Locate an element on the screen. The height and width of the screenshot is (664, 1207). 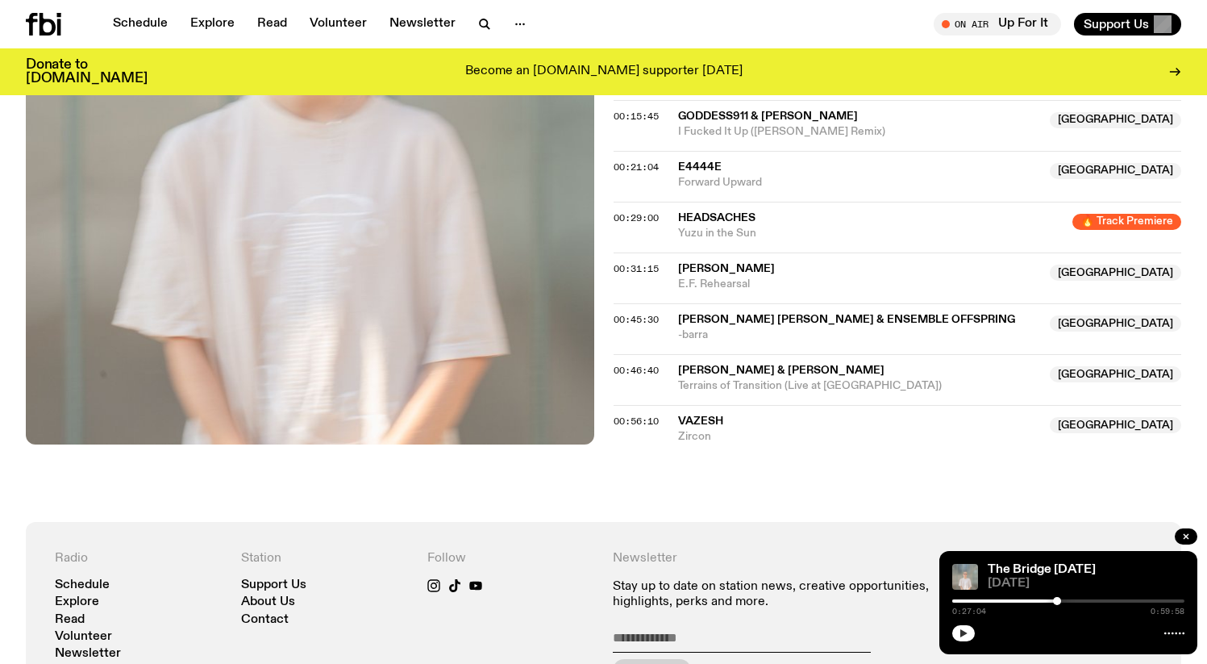
span: 0:59:58 is located at coordinates (1168, 611).